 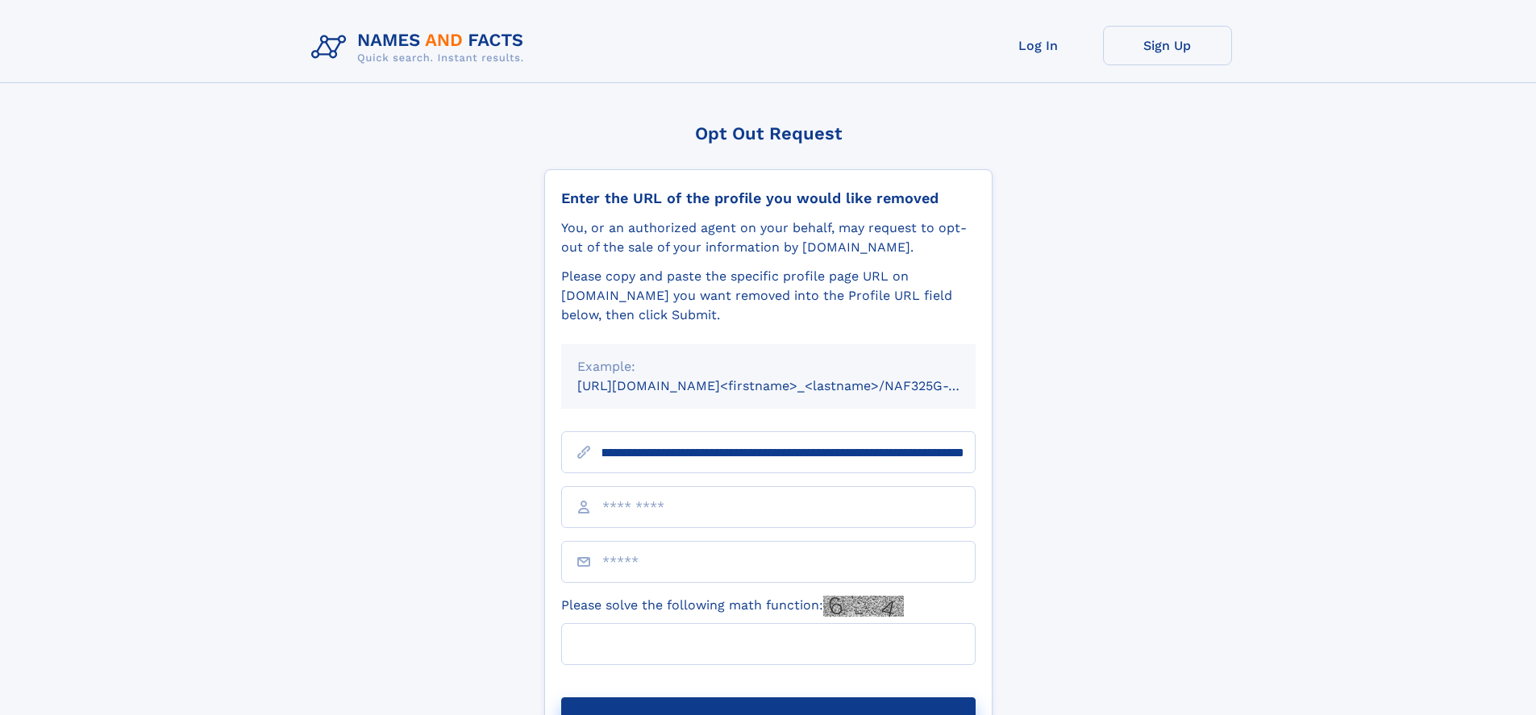 What do you see at coordinates (768, 238) in the screenshot?
I see `div: You, or an authorized agent on your behalf, may request to opt-out of the sale of your informatio...` at bounding box center [768, 238].